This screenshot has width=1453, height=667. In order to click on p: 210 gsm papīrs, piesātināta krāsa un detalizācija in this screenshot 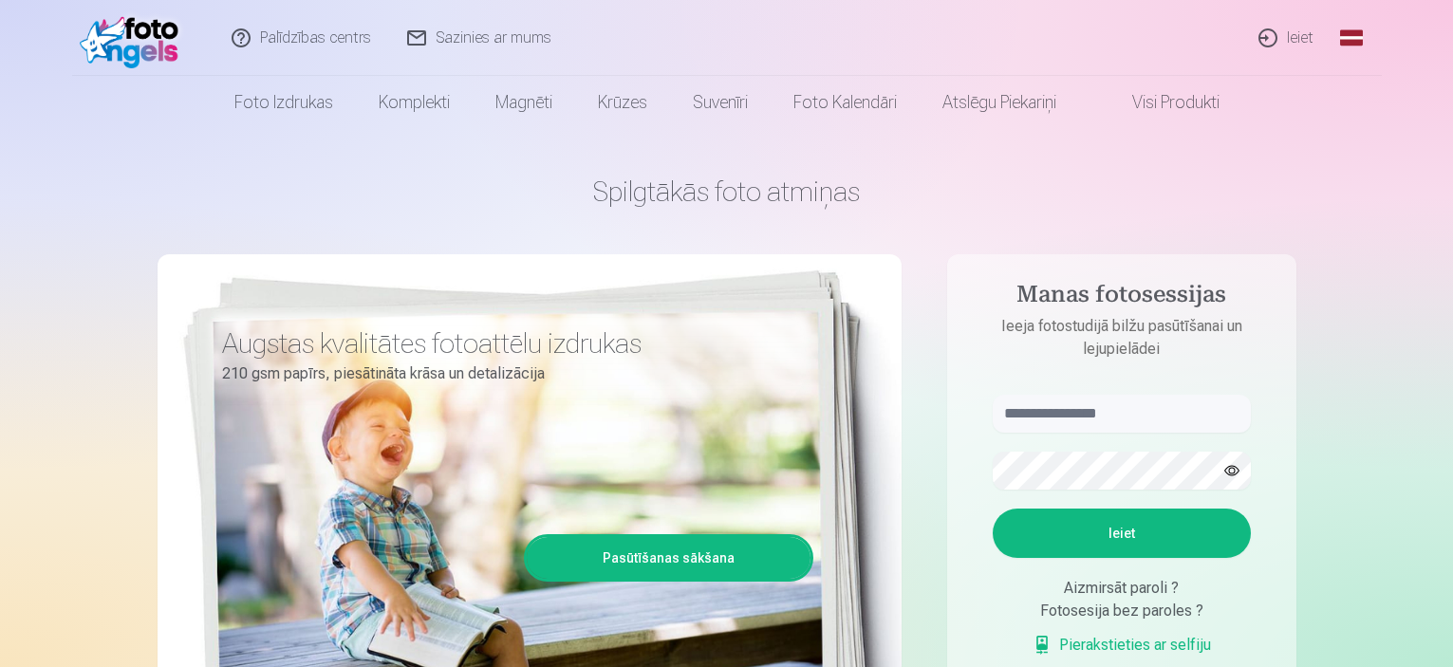, I will do `click(511, 374)`.